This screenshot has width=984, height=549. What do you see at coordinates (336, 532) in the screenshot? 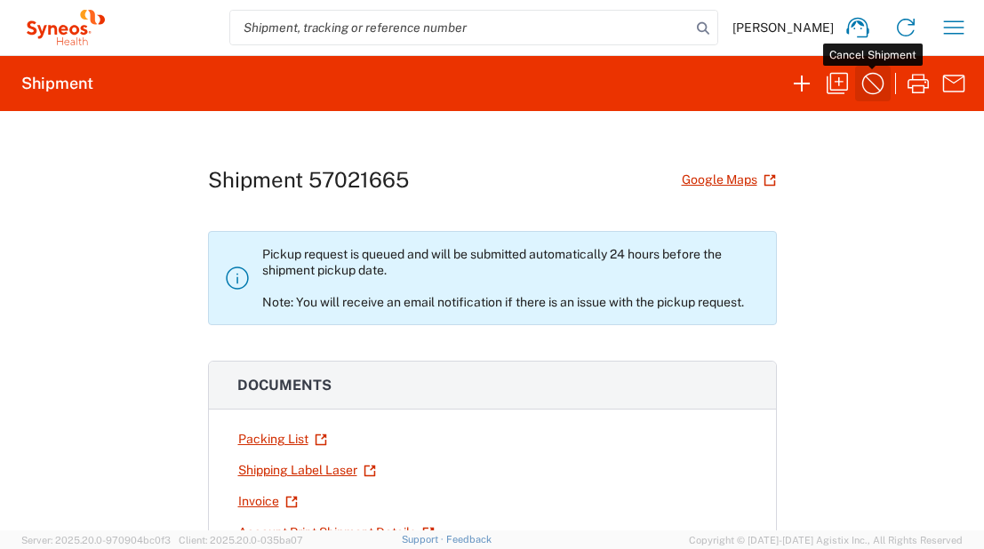
I see `a: Account Print Shipment Details` at bounding box center [336, 532].